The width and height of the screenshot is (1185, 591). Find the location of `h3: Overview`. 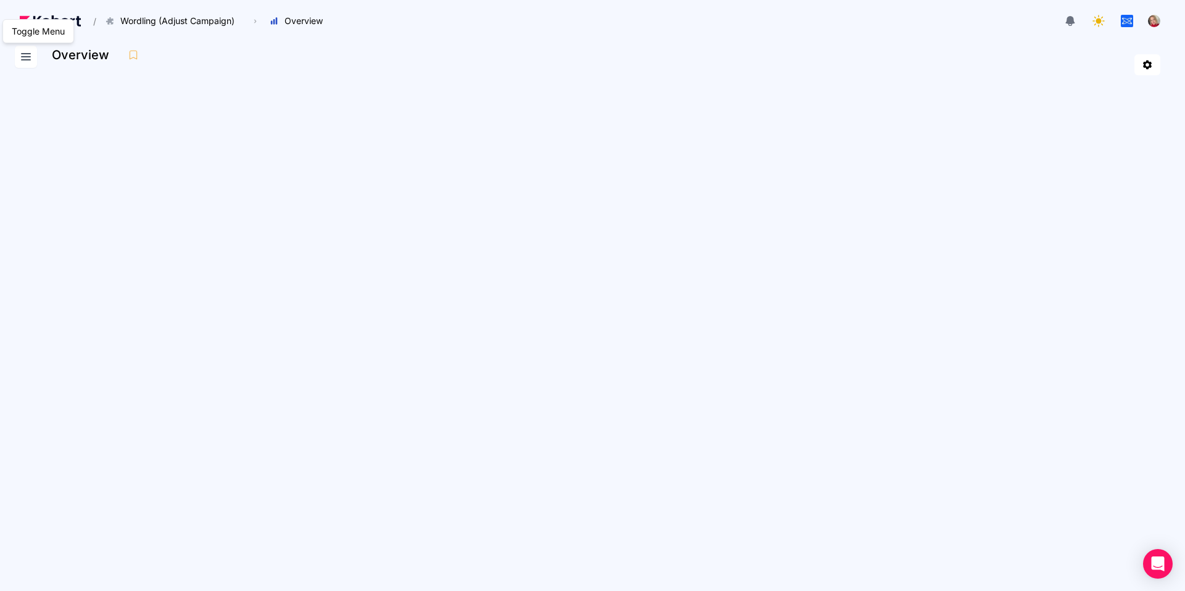

h3: Overview is located at coordinates (84, 55).